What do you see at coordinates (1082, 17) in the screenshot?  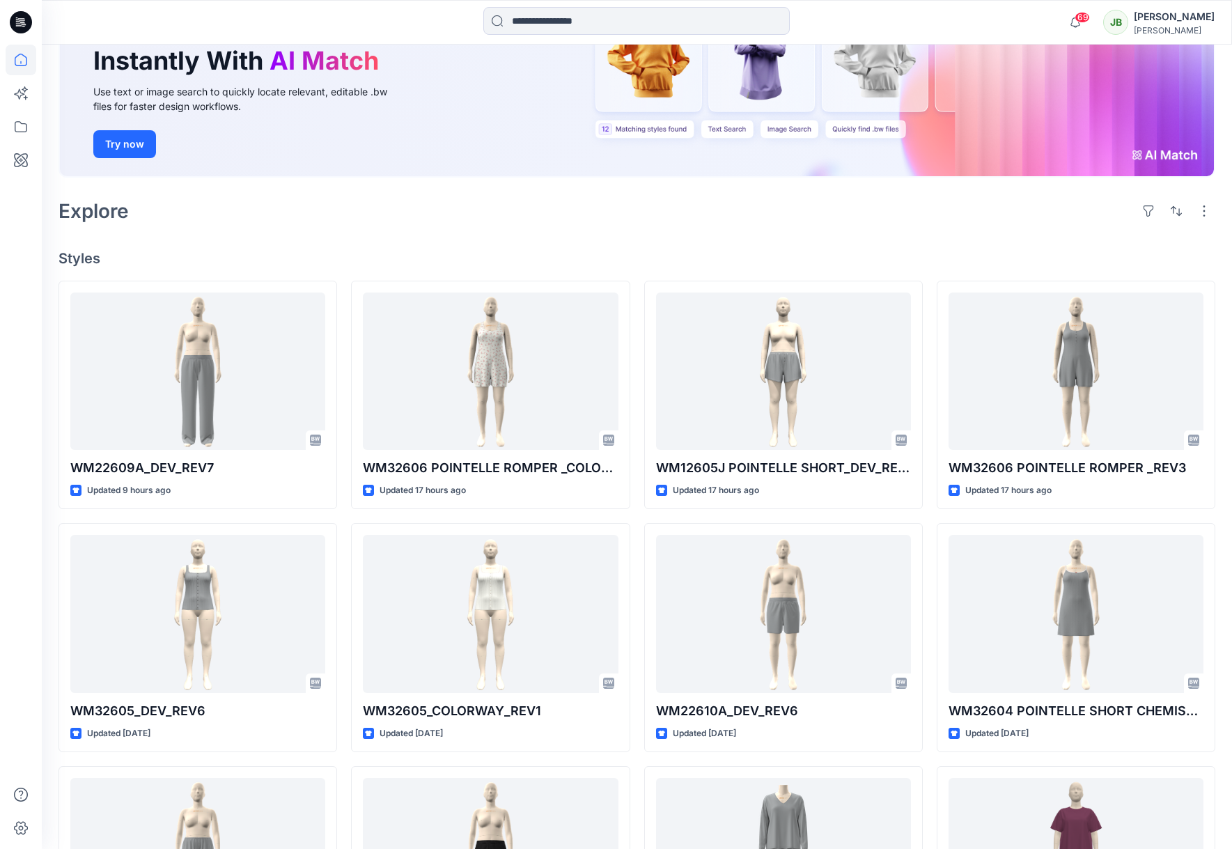 I see `span: 69` at bounding box center [1082, 17].